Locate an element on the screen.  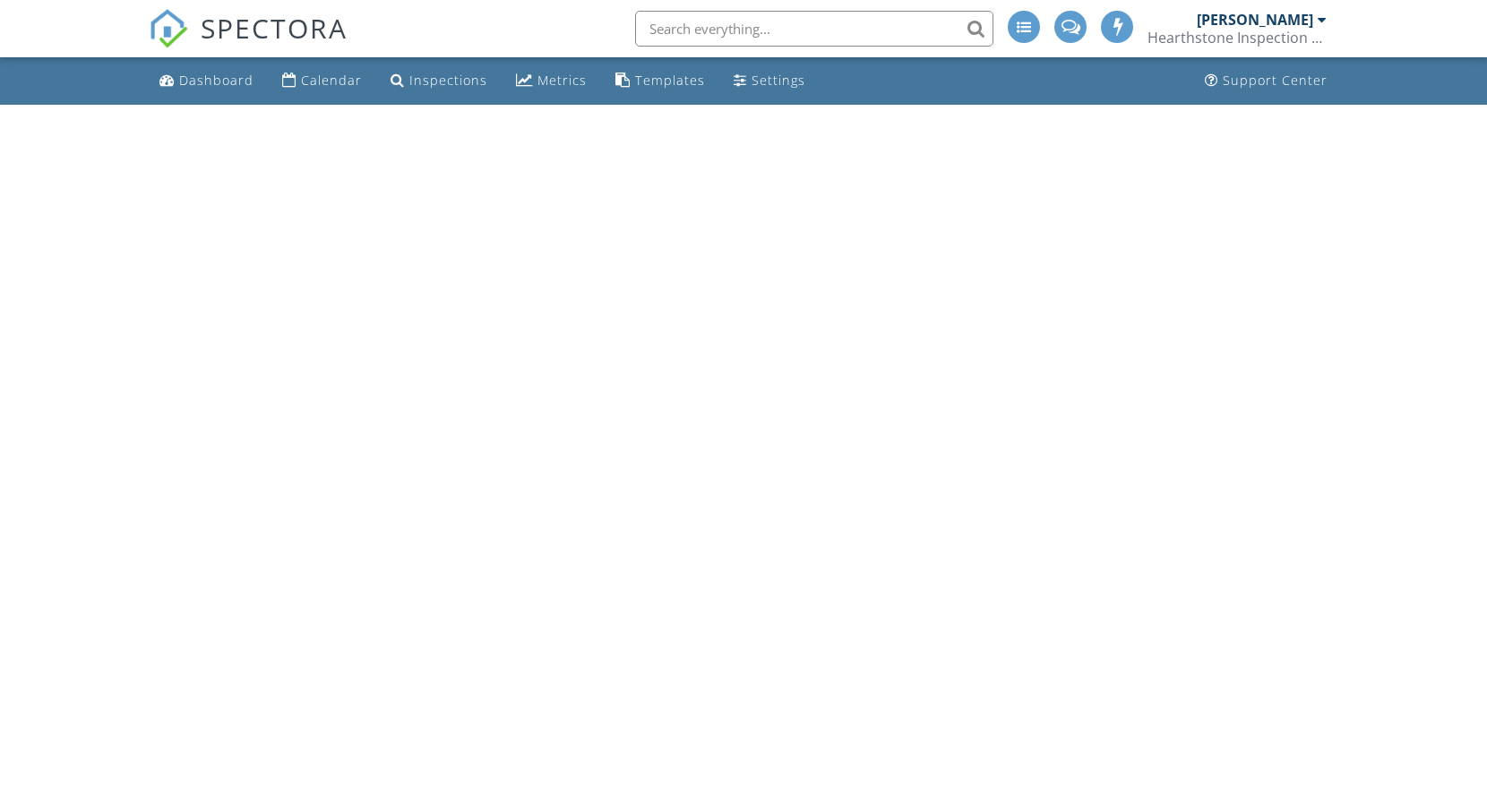
a: SPECTORA is located at coordinates (248, 43).